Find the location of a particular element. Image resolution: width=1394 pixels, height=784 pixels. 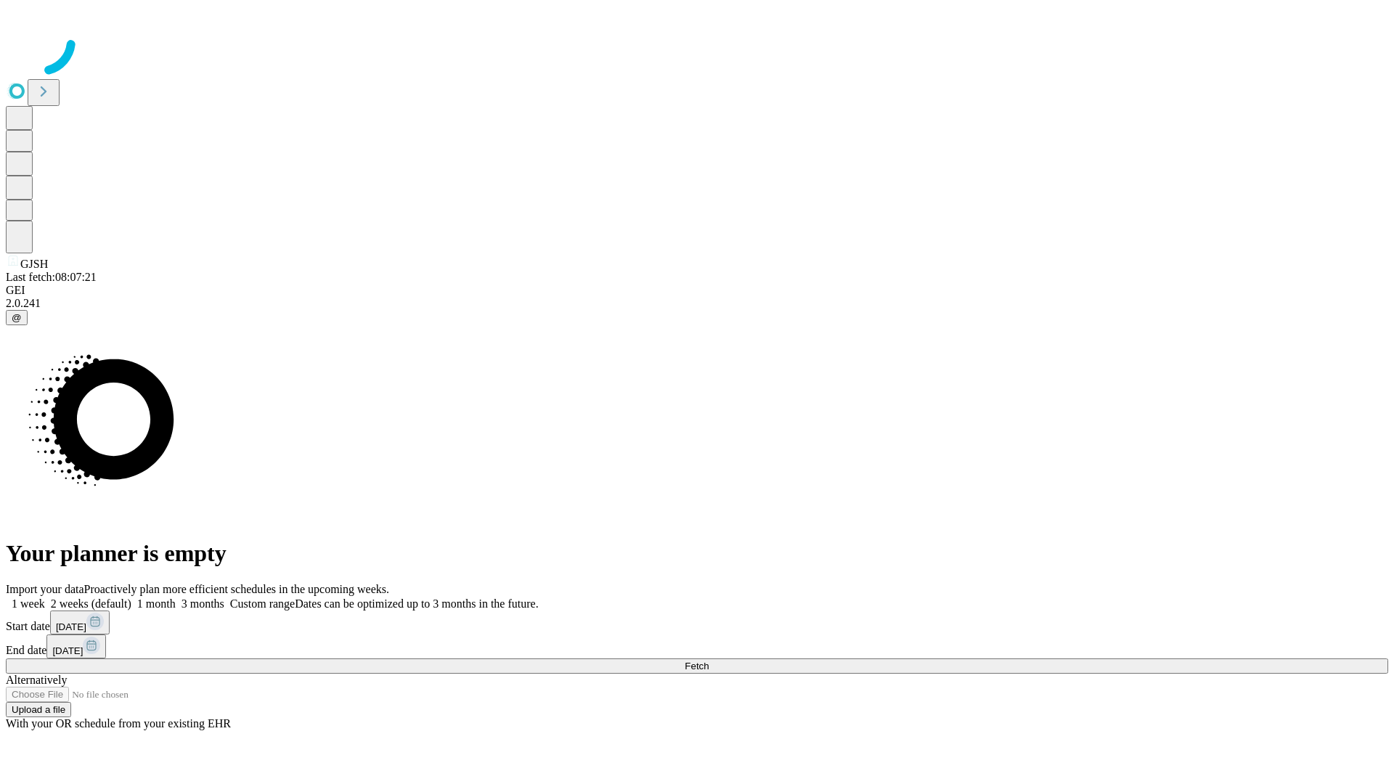

span: Last fetch: 08:07:21 is located at coordinates (51, 277).